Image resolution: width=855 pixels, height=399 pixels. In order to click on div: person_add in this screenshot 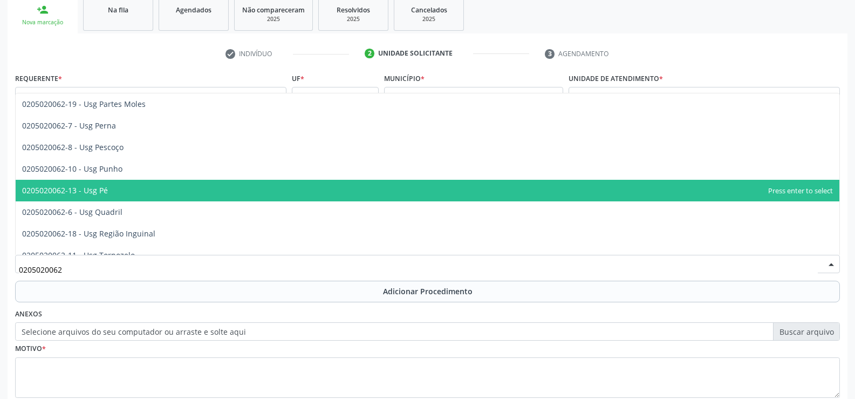, I will do `click(43, 10)`.